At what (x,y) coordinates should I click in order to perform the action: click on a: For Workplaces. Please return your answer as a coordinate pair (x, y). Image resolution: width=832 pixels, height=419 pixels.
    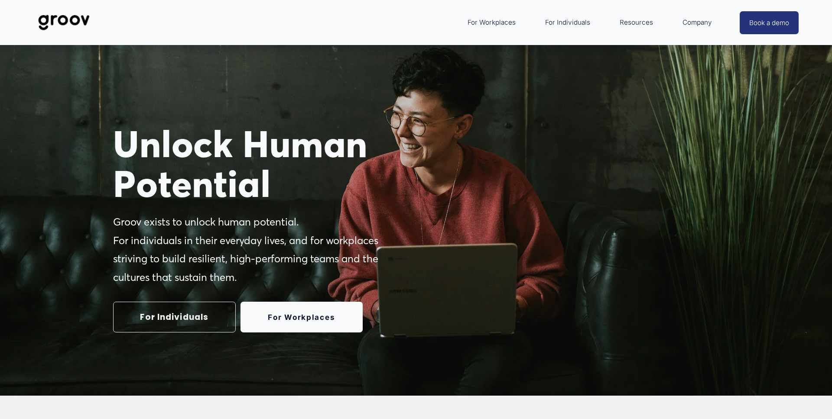
    Looking at the image, I should click on (301, 317).